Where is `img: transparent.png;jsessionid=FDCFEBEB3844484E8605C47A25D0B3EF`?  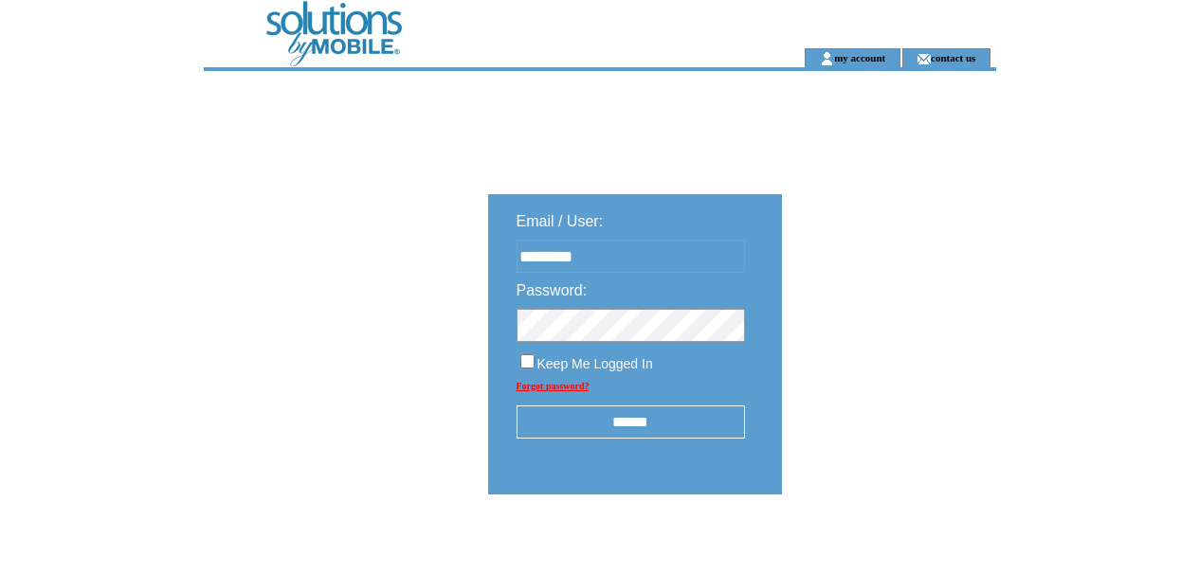 img: transparent.png;jsessionid=FDCFEBEB3844484E8605C47A25D0B3EF is located at coordinates (884, 553).